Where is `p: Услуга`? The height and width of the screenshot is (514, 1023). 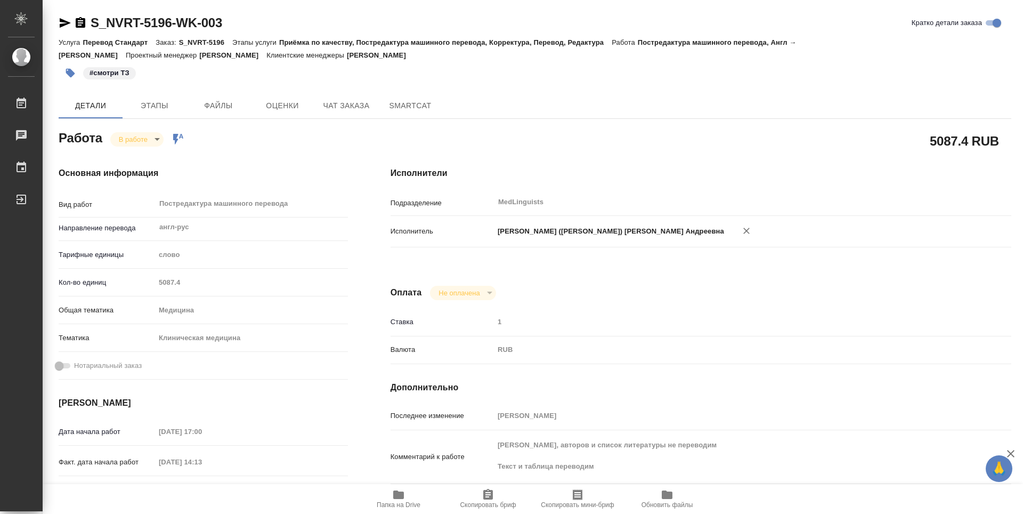 p: Услуга is located at coordinates (70, 42).